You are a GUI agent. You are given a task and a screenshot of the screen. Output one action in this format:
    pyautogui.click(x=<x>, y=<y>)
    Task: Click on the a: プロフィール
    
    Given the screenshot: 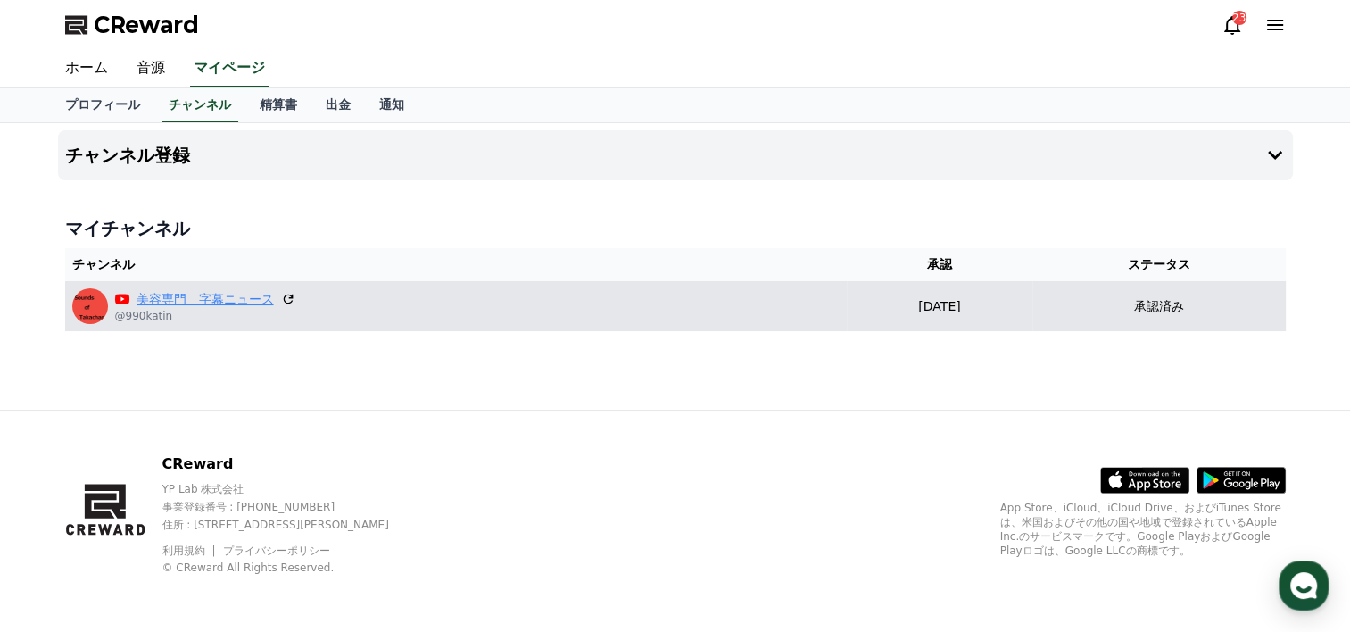 What is the action you would take?
    pyautogui.click(x=103, y=105)
    